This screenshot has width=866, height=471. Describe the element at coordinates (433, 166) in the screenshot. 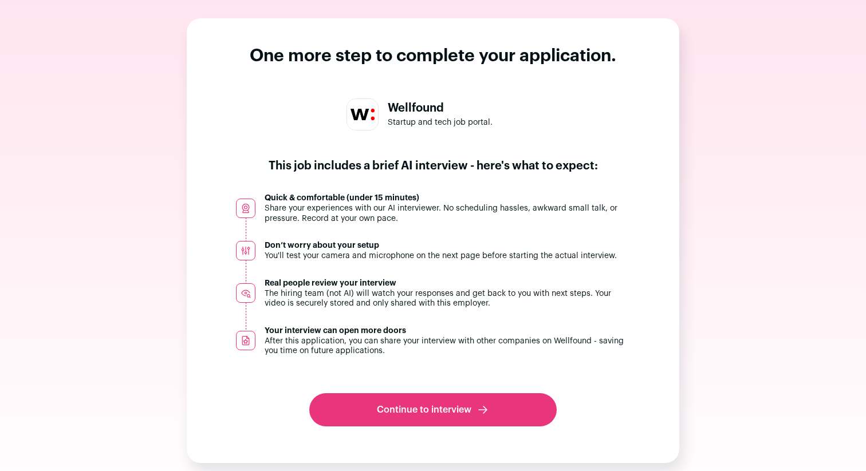

I see `h2: This job includes a brief AI interview - here's what to expect:` at that location.